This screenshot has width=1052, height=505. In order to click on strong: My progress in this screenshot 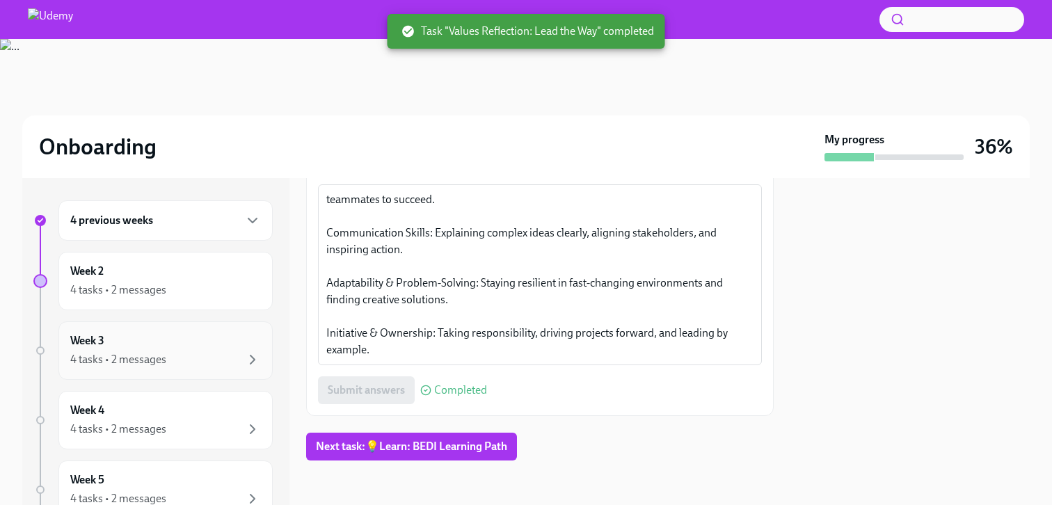, I will do `click(854, 140)`.